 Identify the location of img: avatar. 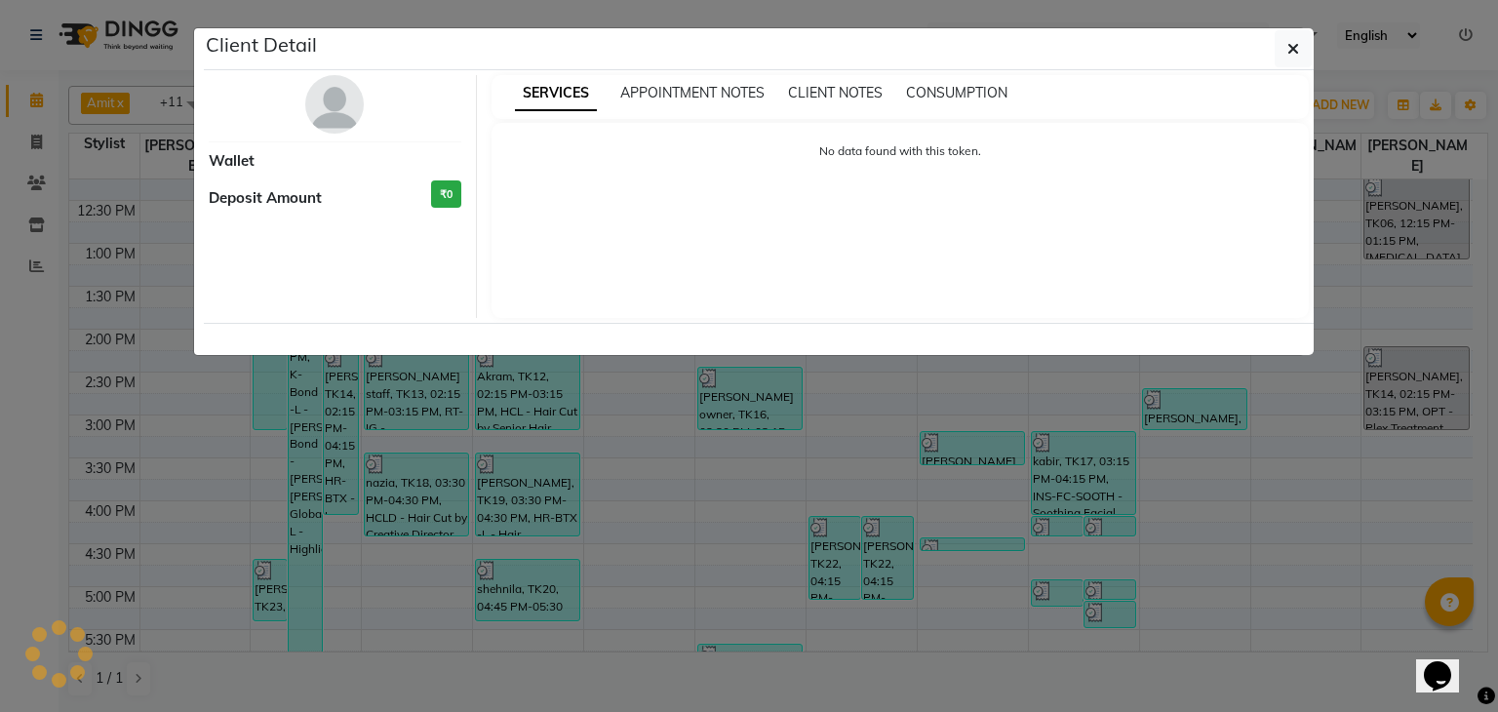
(335, 104).